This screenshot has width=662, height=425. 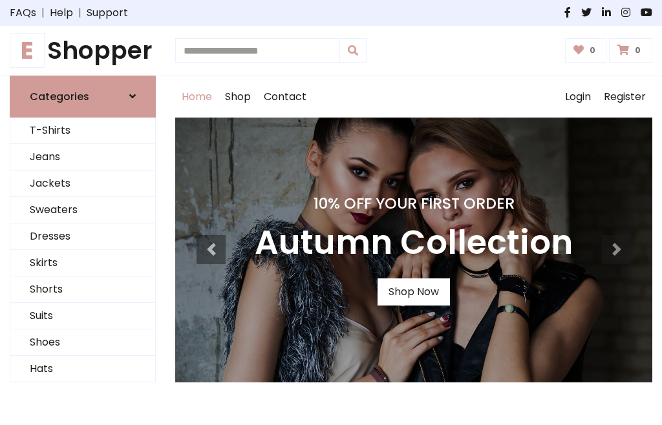 What do you see at coordinates (578, 97) in the screenshot?
I see `a: Login` at bounding box center [578, 97].